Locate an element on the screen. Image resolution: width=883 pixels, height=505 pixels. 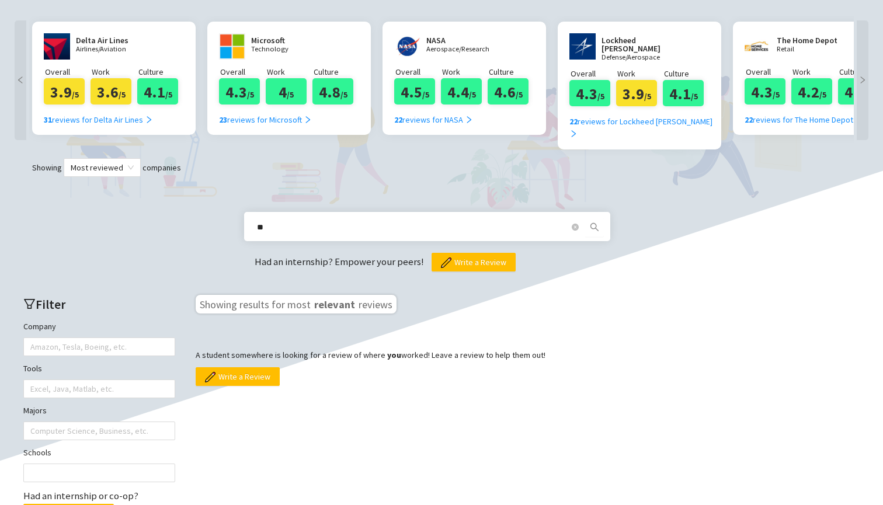
h2: Delta Air Lines is located at coordinates (111, 40).